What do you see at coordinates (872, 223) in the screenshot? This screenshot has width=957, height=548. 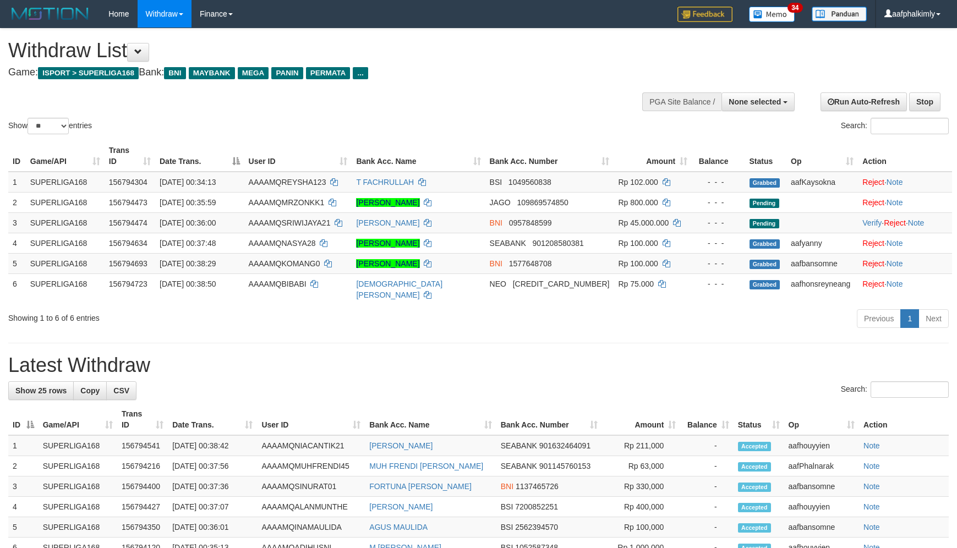 I see `a: Verify` at bounding box center [872, 223].